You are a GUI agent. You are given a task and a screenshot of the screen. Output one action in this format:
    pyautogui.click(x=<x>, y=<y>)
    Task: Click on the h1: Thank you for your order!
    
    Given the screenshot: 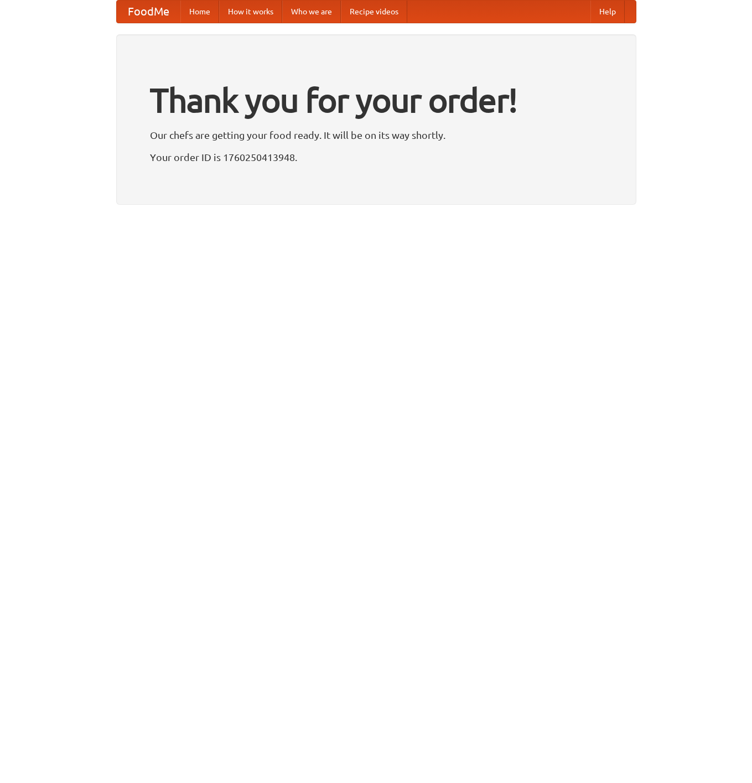 What is the action you would take?
    pyautogui.click(x=376, y=100)
    